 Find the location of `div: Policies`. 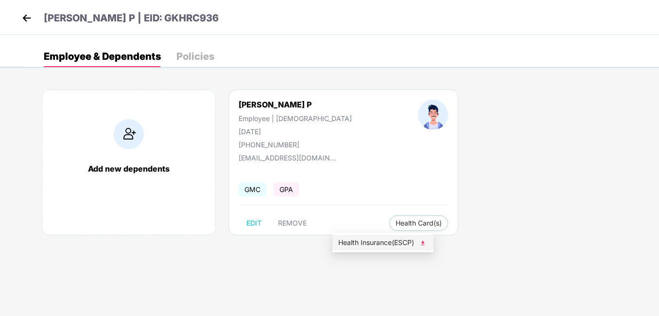

div: Policies is located at coordinates (195, 56).